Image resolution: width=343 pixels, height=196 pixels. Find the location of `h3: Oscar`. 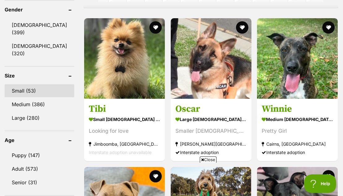

h3: Oscar is located at coordinates (211, 109).